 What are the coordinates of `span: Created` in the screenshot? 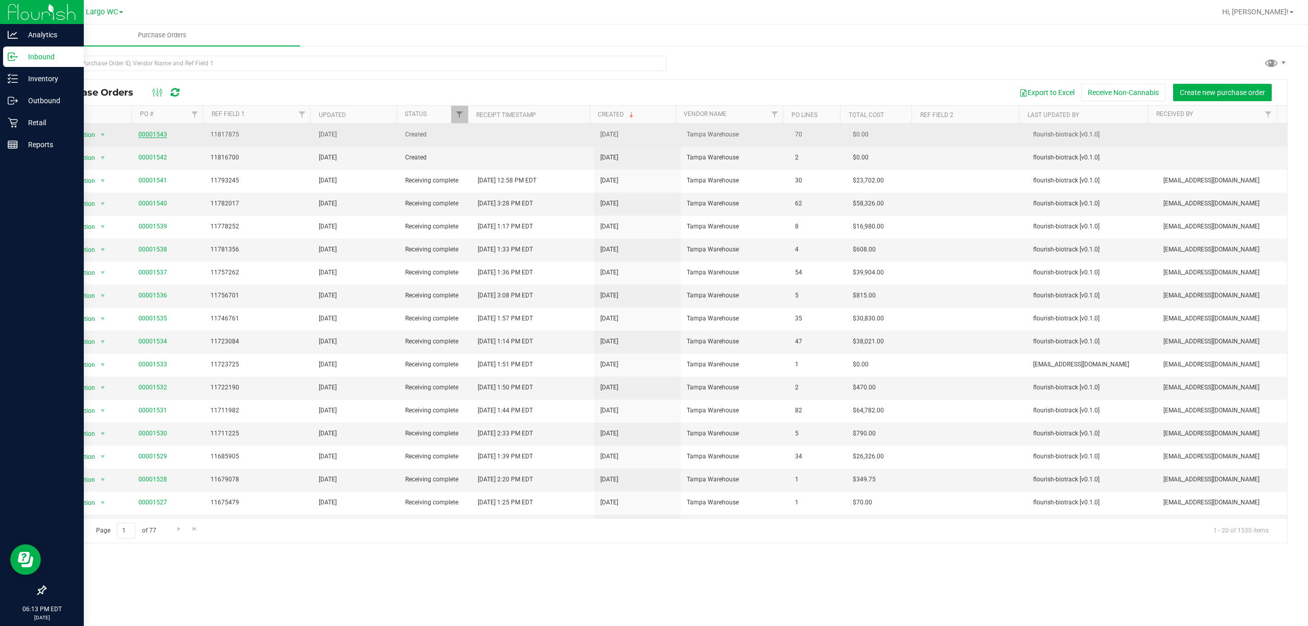 It's located at (435, 134).